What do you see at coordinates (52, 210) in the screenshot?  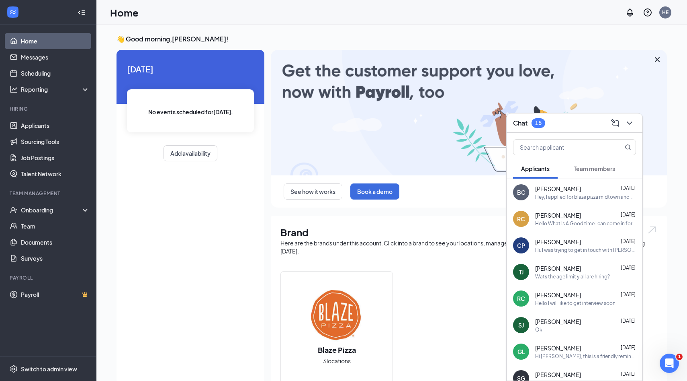 I see `div: Onboarding` at bounding box center [52, 210].